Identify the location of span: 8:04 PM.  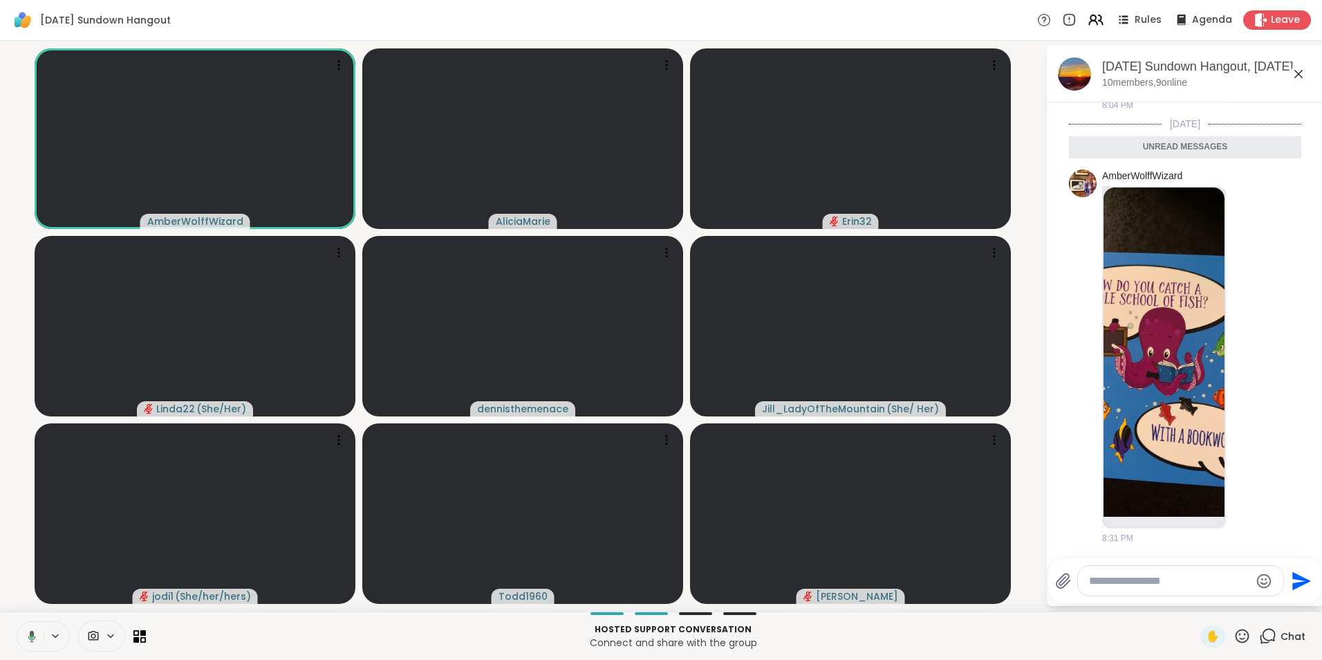
(1118, 105).